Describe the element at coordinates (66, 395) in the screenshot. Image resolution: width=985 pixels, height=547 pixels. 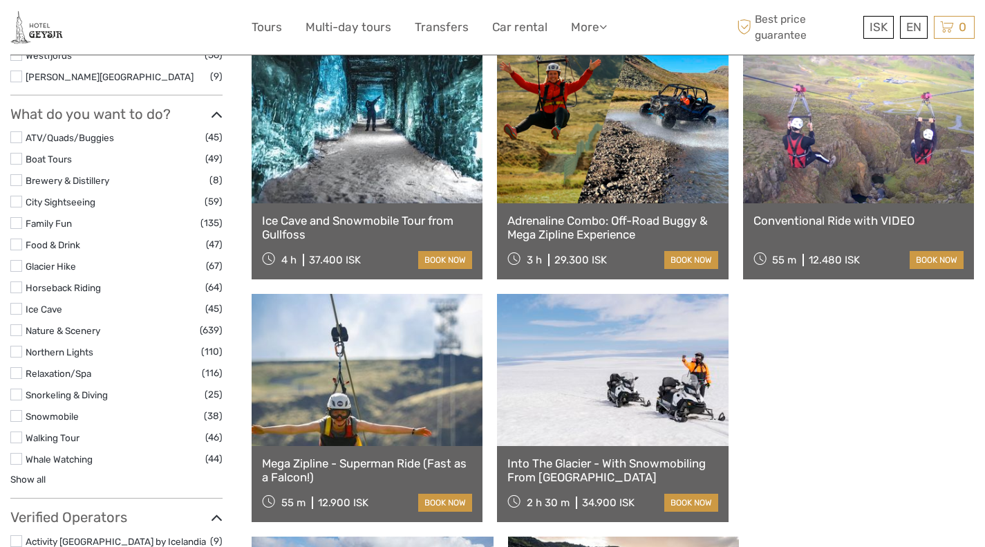
I see `a: Snorkeling & Diving` at that location.